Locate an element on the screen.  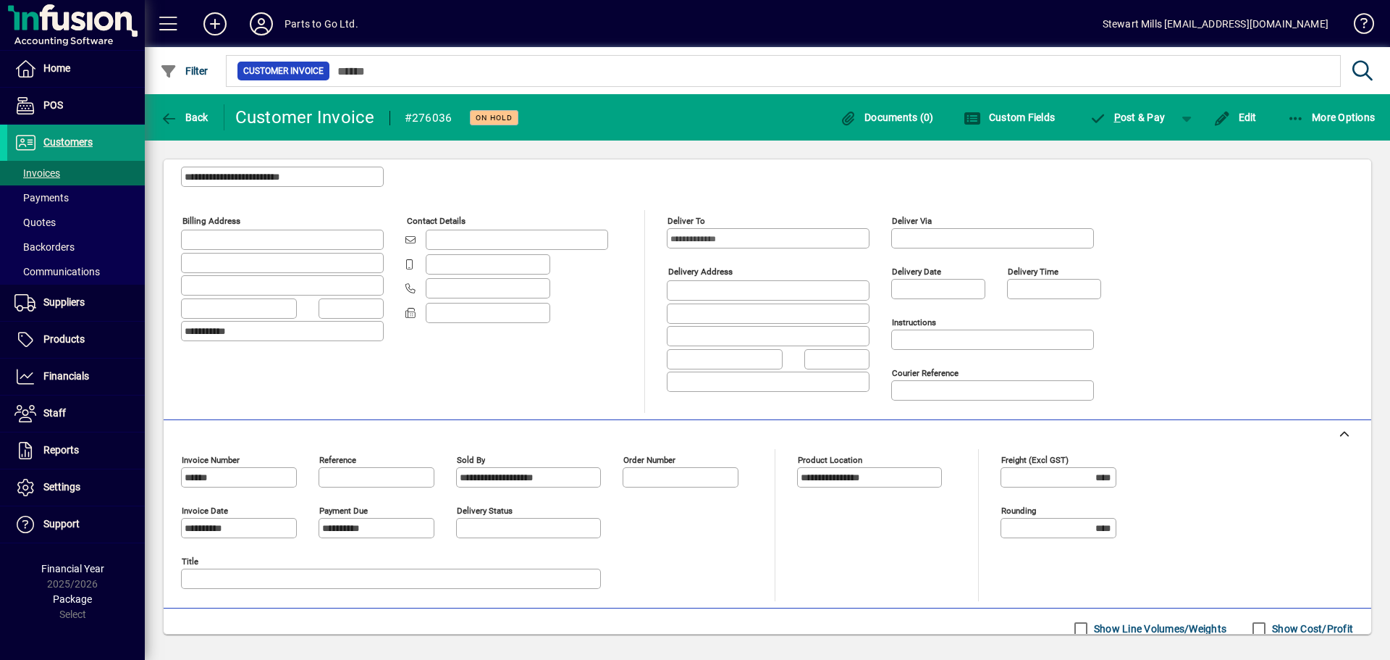
mat-label: Delivery date is located at coordinates (917, 272).